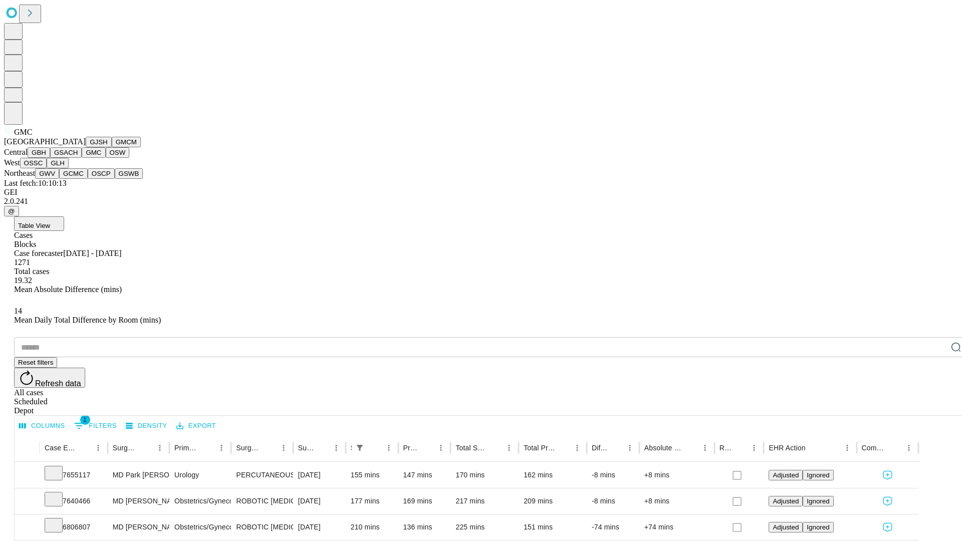  I want to click on div: 6806807, so click(74, 527).